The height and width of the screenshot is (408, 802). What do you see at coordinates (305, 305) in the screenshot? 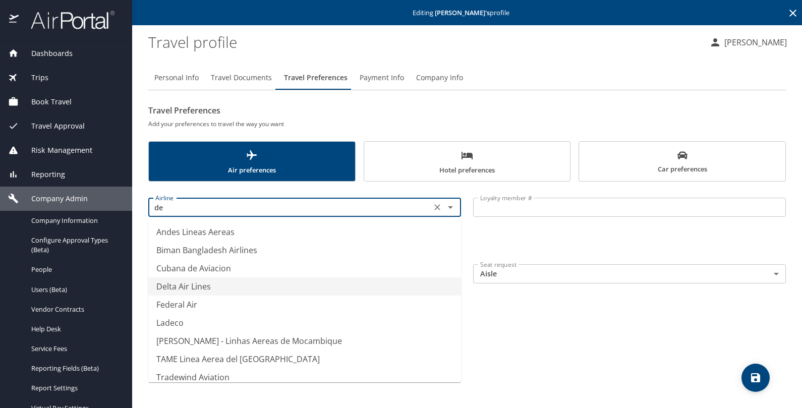
I see `li: Federal Air` at bounding box center [305, 305].